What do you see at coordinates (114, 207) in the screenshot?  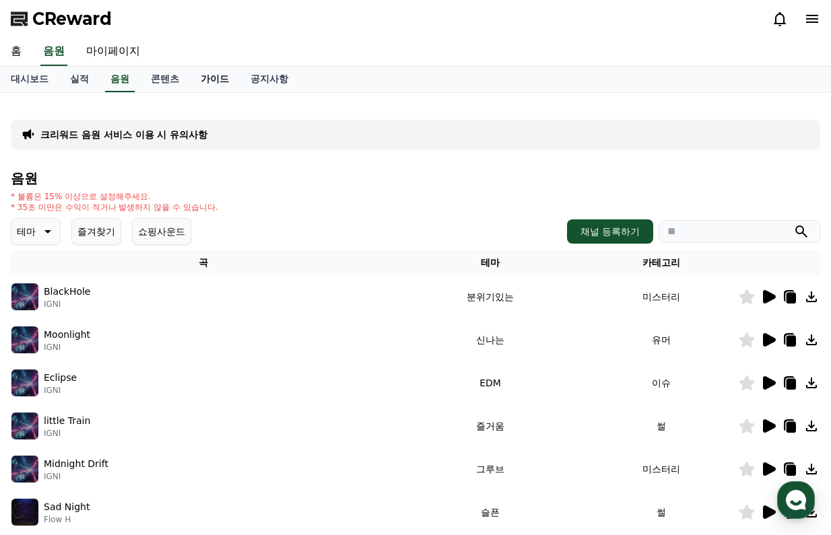 I see `p: * 35초 미만은 수익이 적거나 발생하지 않을 수 있습니다.` at bounding box center [114, 207].